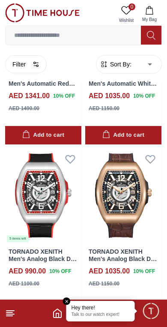 Image resolution: width=167 pixels, height=327 pixels. Describe the element at coordinates (120, 64) in the screenshot. I see `span: Sort By:` at that location.